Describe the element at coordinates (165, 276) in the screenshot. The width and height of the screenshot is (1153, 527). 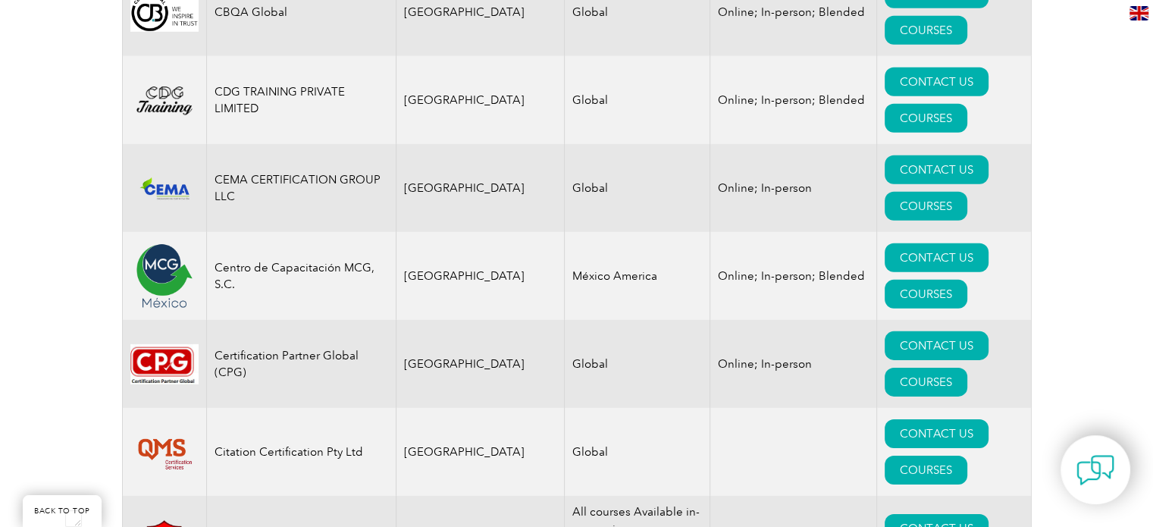
I see `img: 21edb52b-d01a-eb11-a813-000d3ae11abd-logo.png` at that location.